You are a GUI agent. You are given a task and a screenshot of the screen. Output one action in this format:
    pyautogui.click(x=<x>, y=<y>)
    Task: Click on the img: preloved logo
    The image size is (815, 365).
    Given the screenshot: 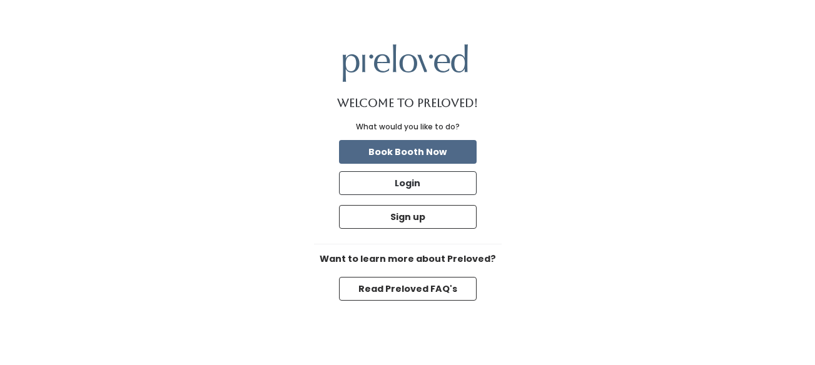 What is the action you would take?
    pyautogui.click(x=405, y=63)
    